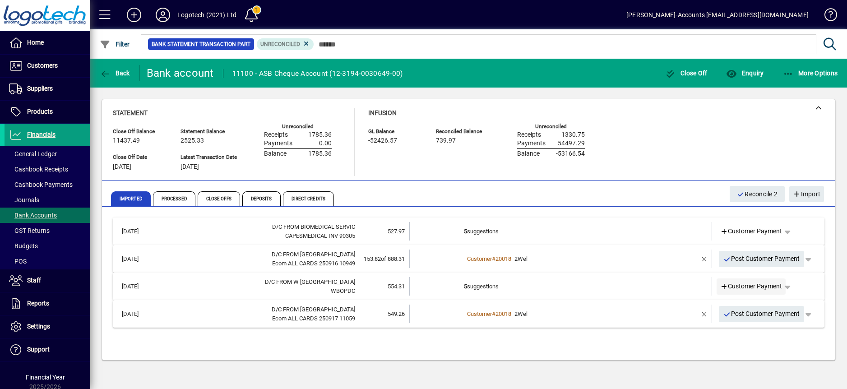 This screenshot has width=847, height=389. I want to click on span: Budgets, so click(23, 246).